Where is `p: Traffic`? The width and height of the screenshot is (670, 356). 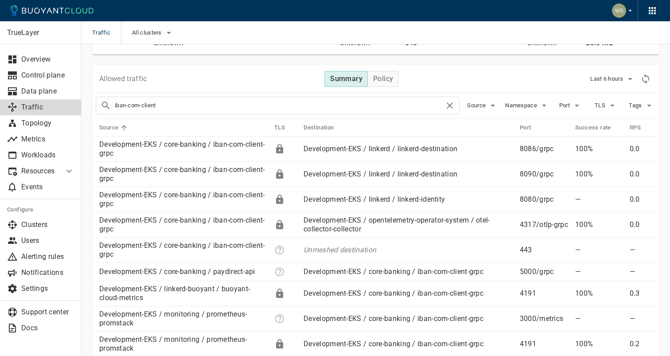
p: Traffic is located at coordinates (48, 107).